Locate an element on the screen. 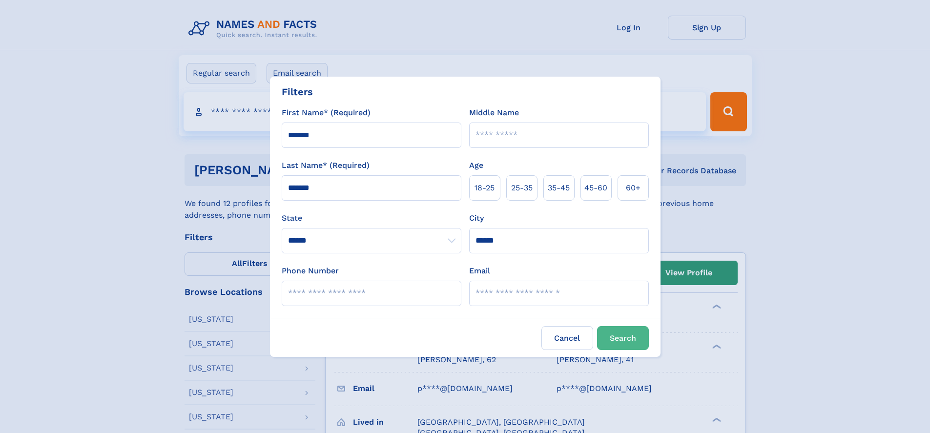 The height and width of the screenshot is (433, 930). label: State is located at coordinates (372, 218).